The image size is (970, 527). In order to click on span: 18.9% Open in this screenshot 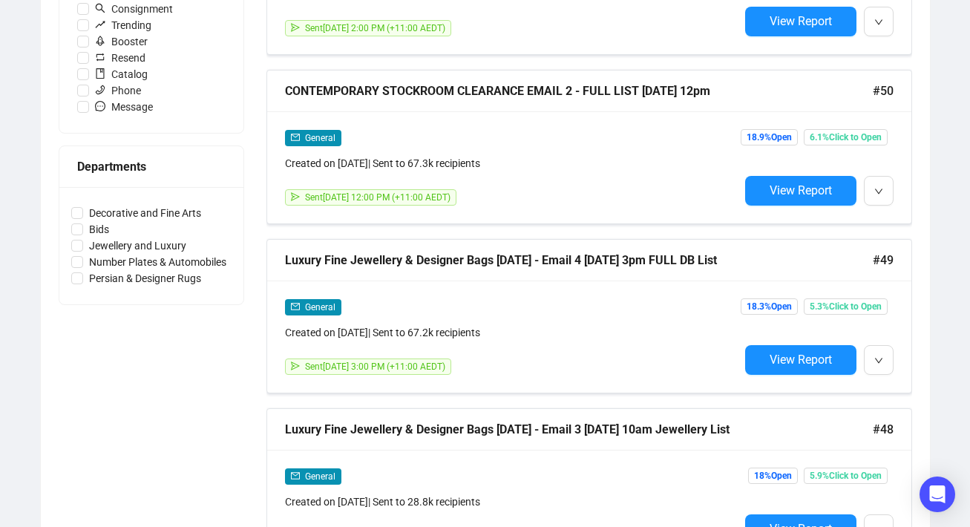, I will do `click(769, 137)`.